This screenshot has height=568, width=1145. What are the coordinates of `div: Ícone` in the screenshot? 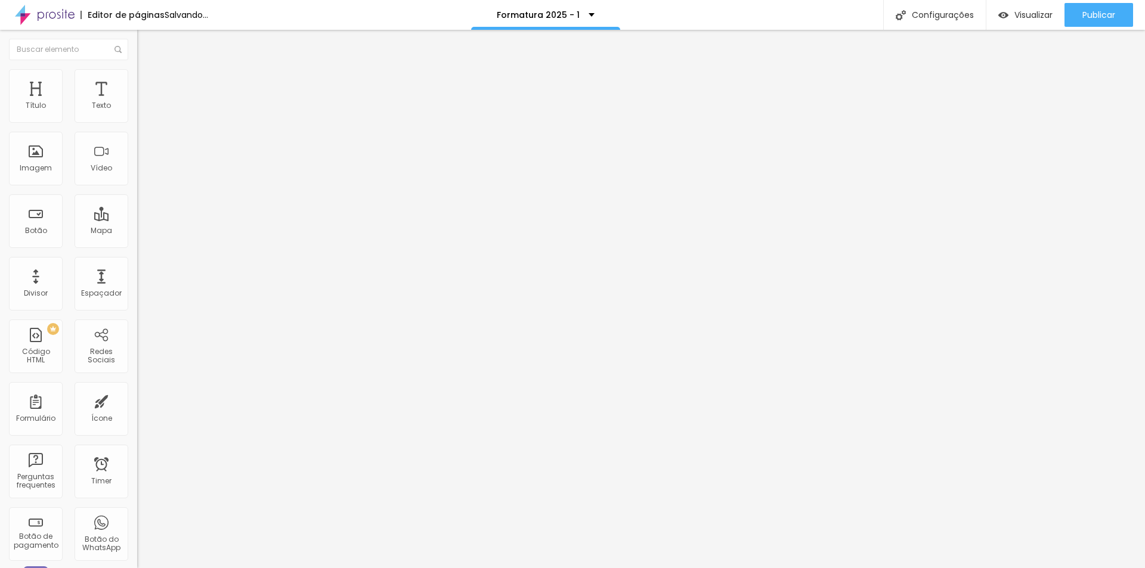 It's located at (101, 419).